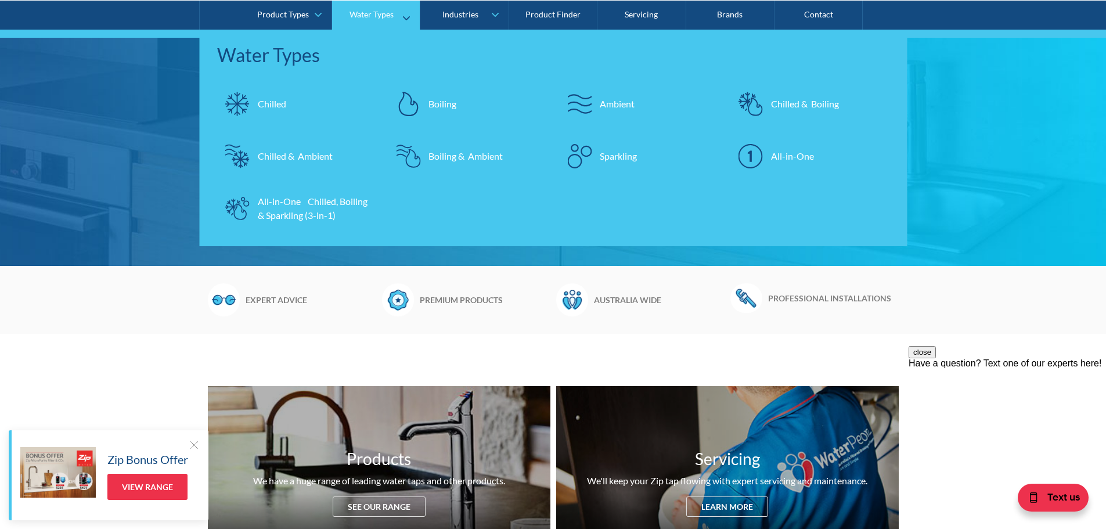 This screenshot has height=529, width=1106. Describe the element at coordinates (793, 156) in the screenshot. I see `div: All-in-One` at that location.